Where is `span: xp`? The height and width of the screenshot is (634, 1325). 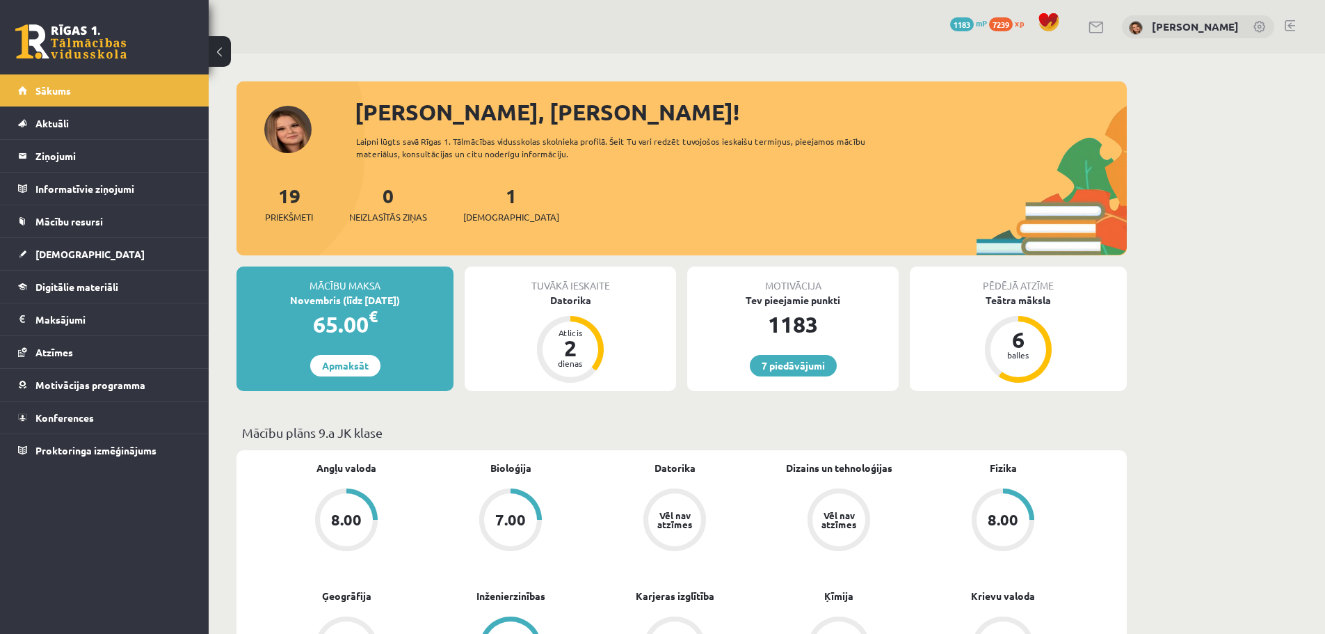 span: xp is located at coordinates (1019, 23).